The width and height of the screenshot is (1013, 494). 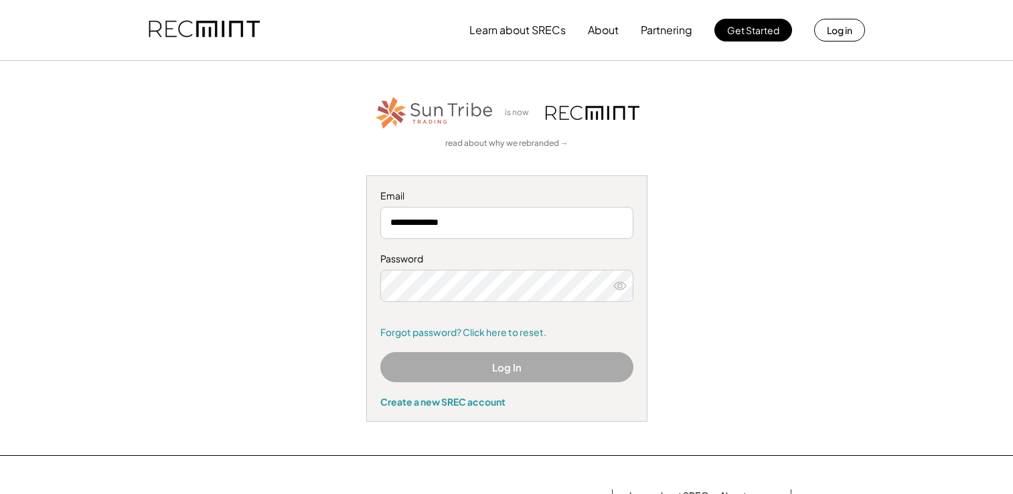 What do you see at coordinates (753, 30) in the screenshot?
I see `button: Get Started` at bounding box center [753, 30].